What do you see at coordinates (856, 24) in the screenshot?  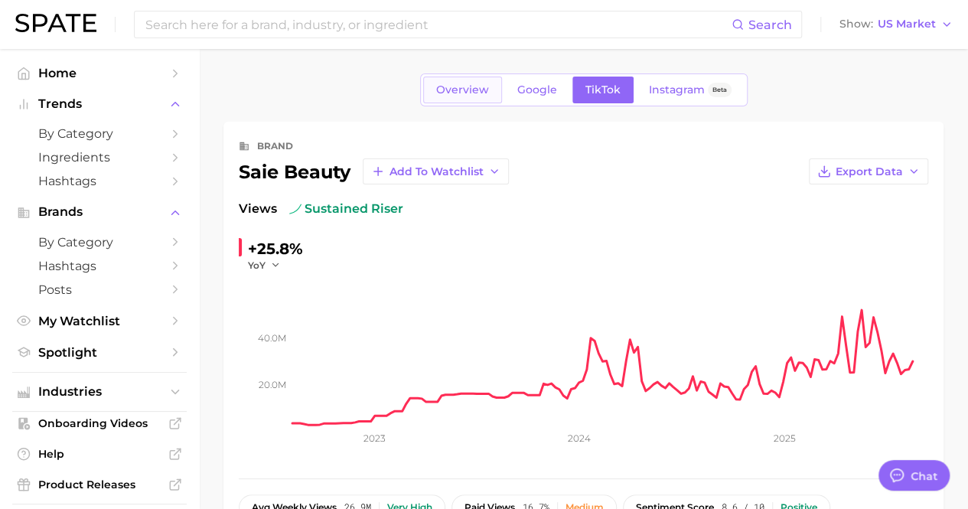 I see `span: Show` at bounding box center [856, 24].